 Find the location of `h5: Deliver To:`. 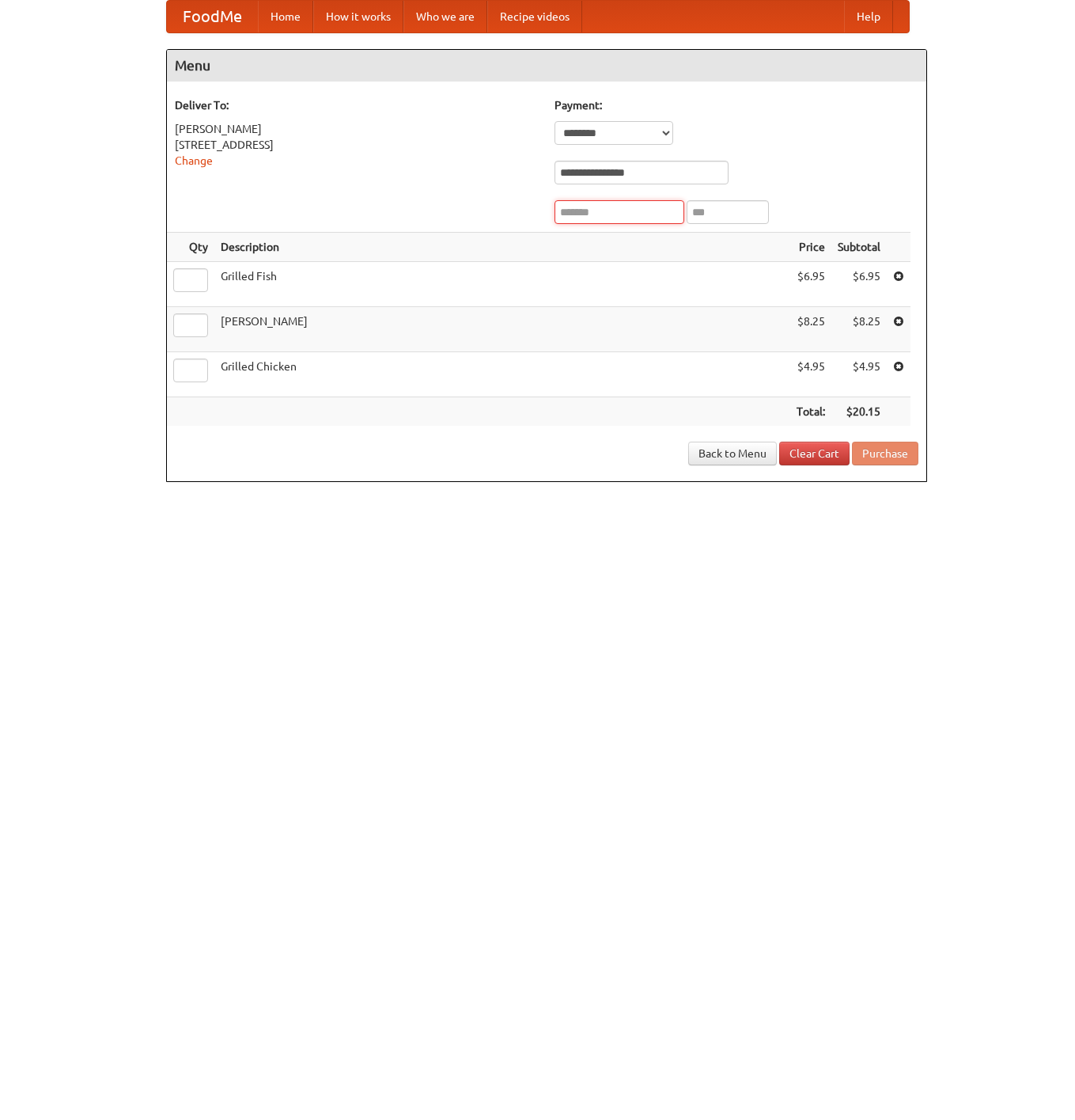

h5: Deliver To: is located at coordinates (357, 106).